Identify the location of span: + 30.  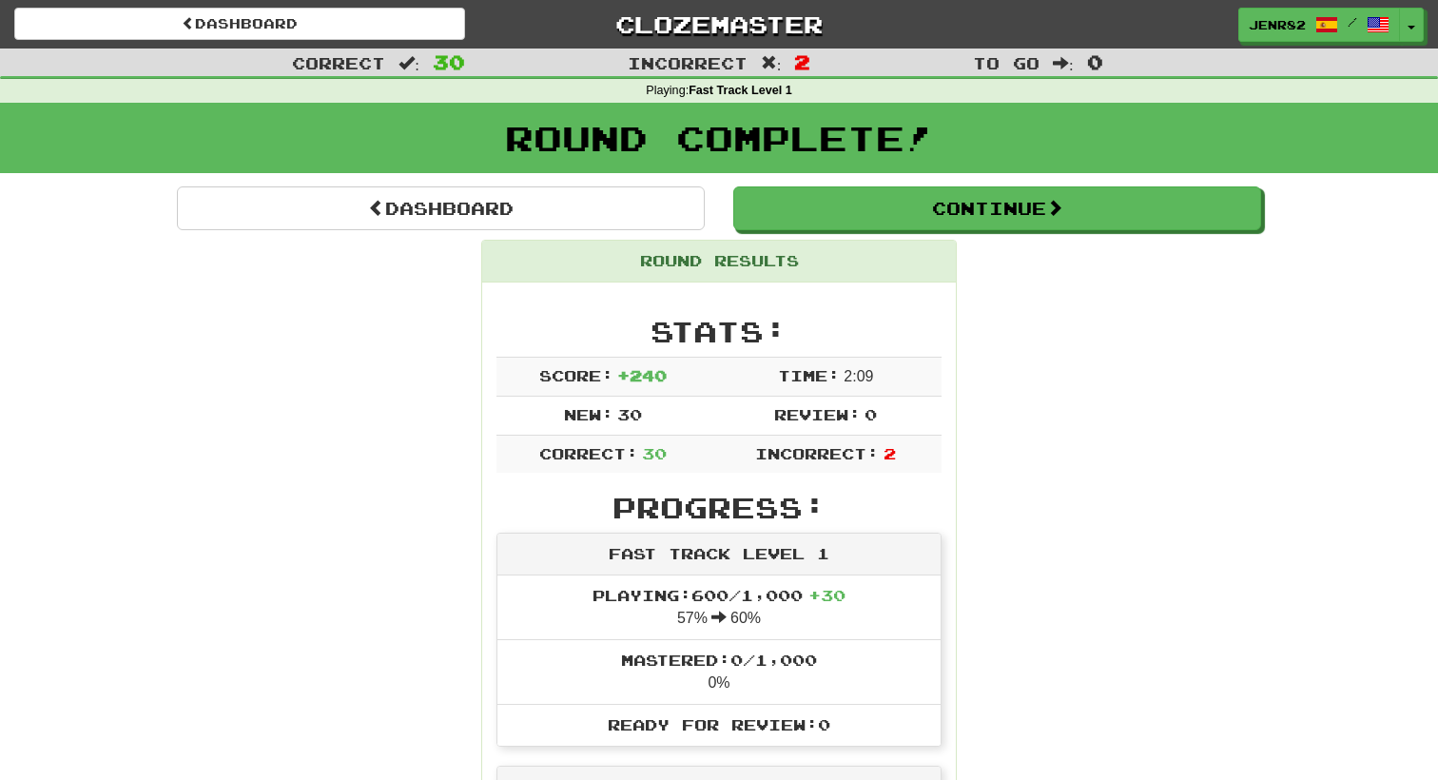
(827, 594).